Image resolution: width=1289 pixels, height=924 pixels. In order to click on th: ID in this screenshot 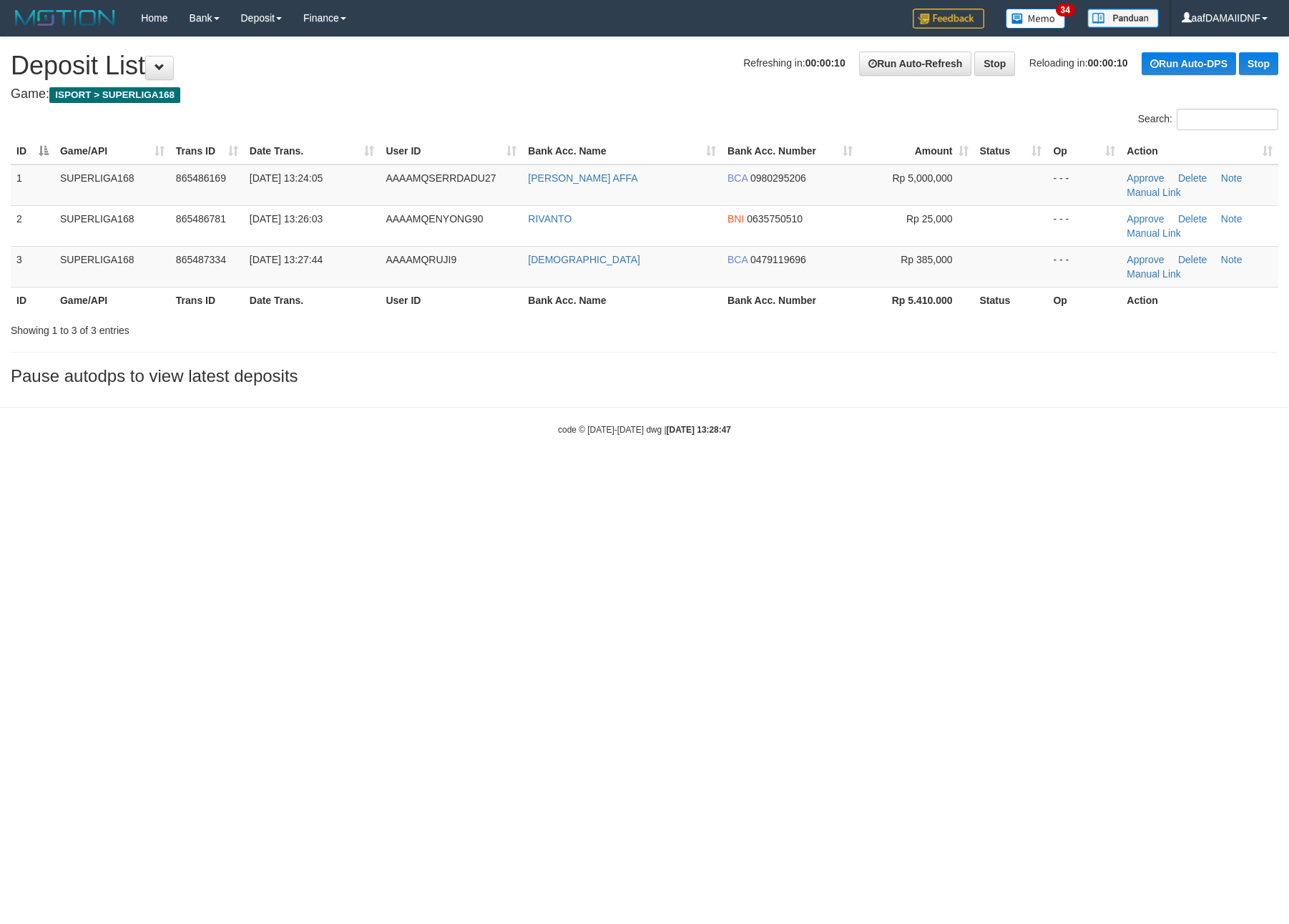, I will do `click(32, 300)`.